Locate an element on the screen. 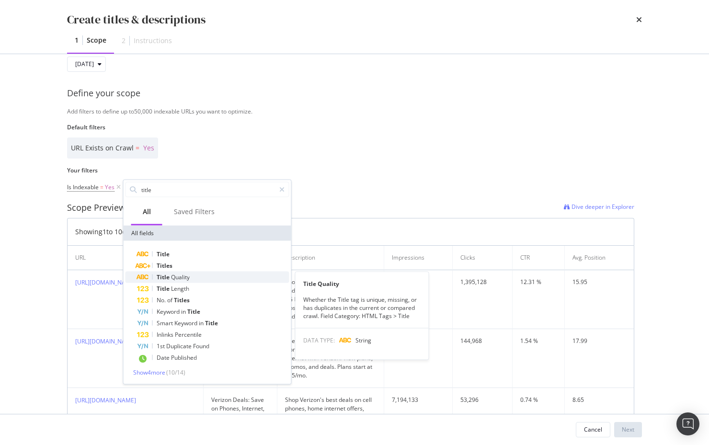 This screenshot has height=445, width=709. div: 1.54 % is located at coordinates (538, 341).